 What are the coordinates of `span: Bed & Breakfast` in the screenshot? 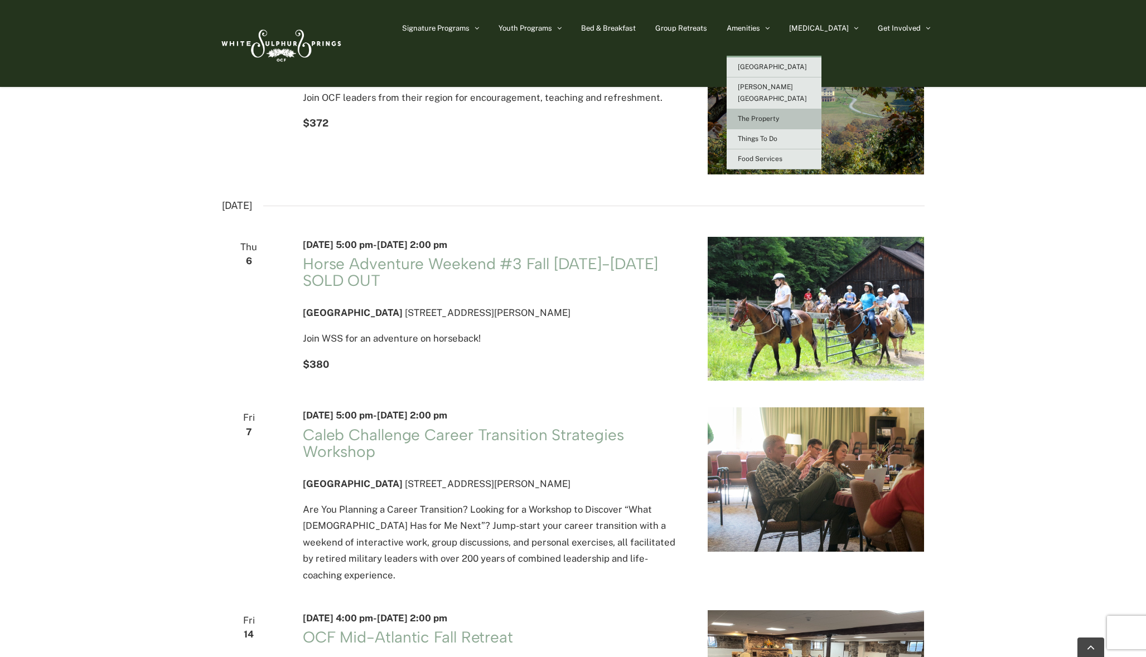 It's located at (608, 28).